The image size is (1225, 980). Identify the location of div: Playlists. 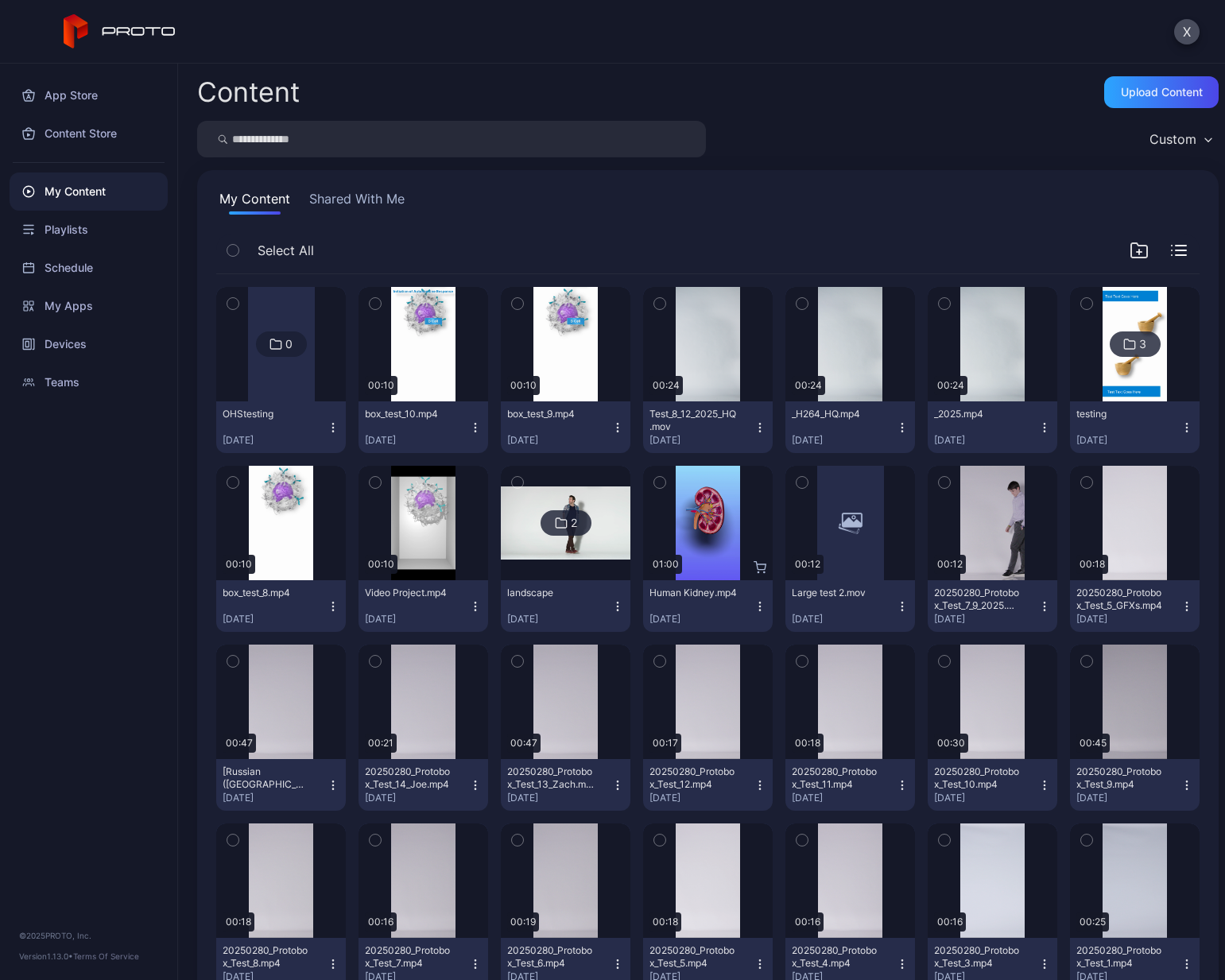
(88, 230).